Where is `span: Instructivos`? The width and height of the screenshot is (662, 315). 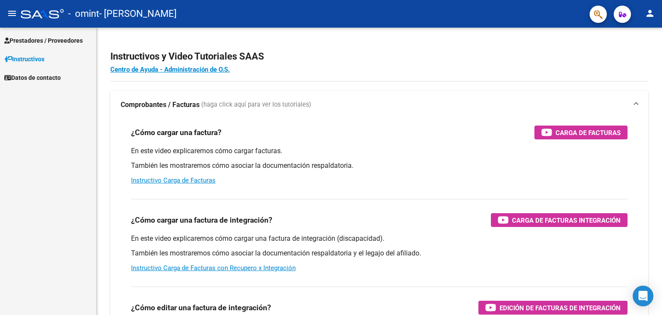 span: Instructivos is located at coordinates (24, 59).